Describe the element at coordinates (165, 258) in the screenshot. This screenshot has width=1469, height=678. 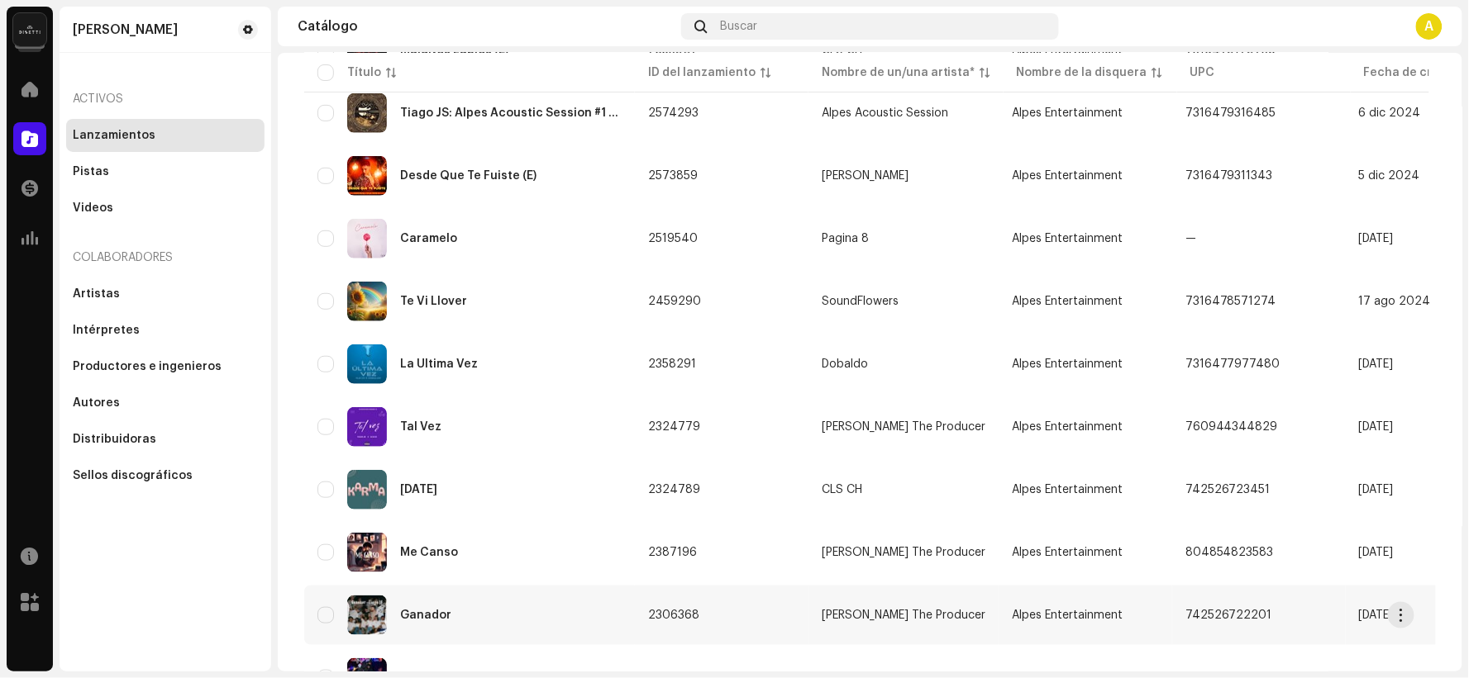
I see `re-a-nav-header: Colaboradores` at that location.